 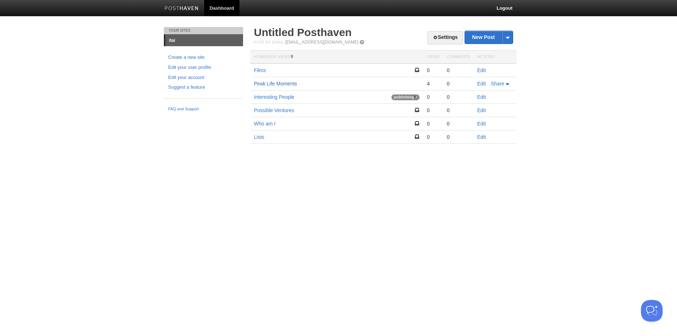 What do you see at coordinates (259, 137) in the screenshot?
I see `a: Lists` at bounding box center [259, 137].